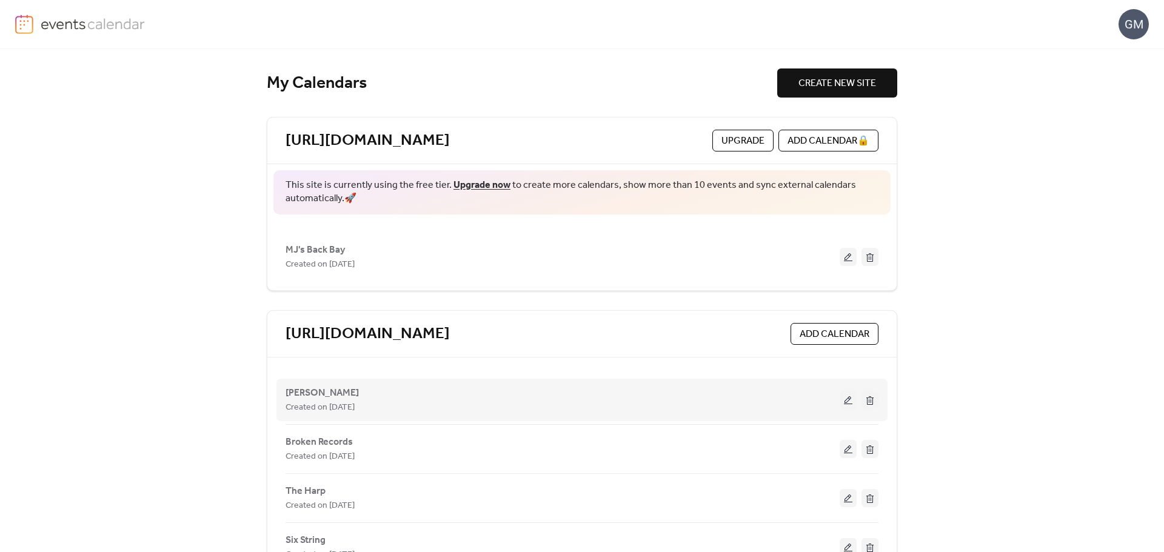 This screenshot has height=552, width=1164. Describe the element at coordinates (743, 141) in the screenshot. I see `button: Upgrade` at that location.